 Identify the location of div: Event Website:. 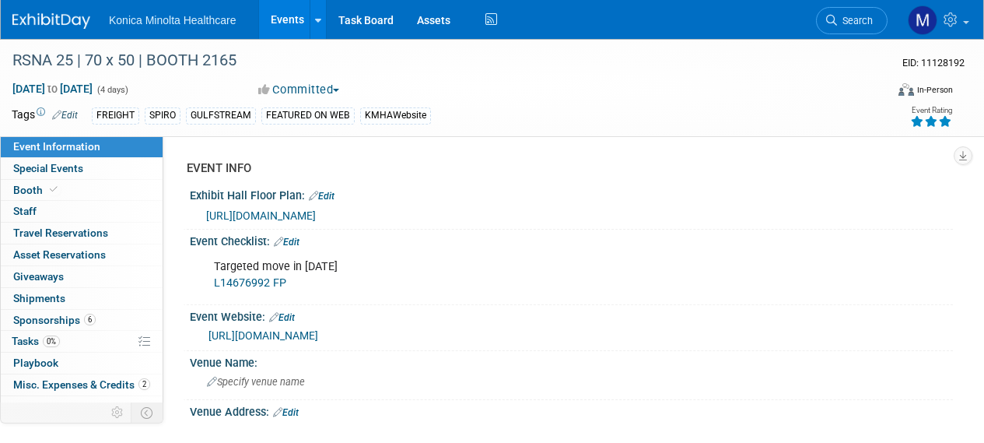
(571, 315).